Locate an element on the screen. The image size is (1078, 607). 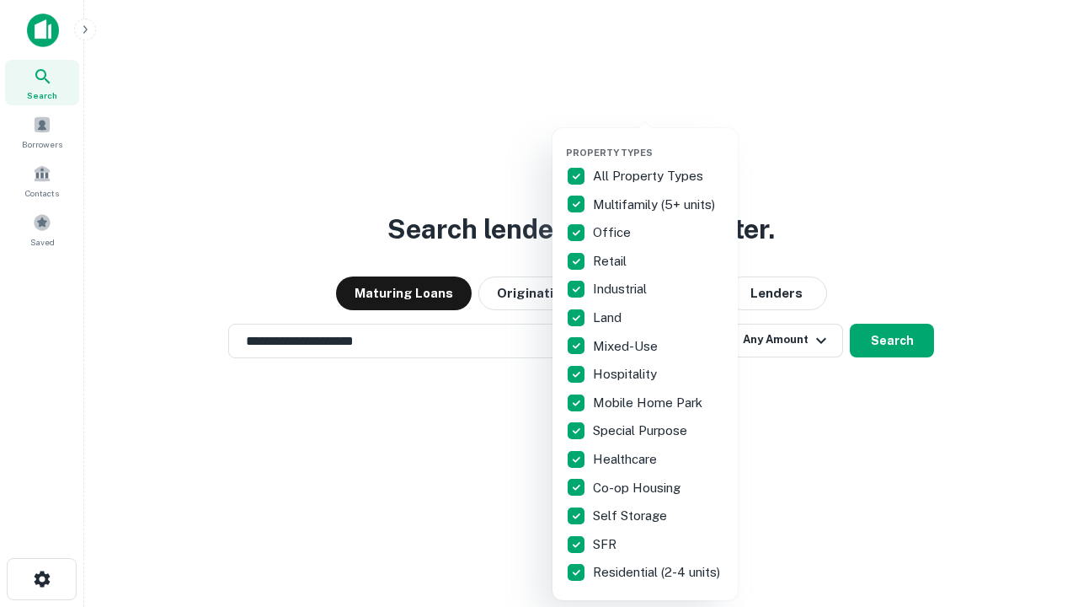
p: Land is located at coordinates (609, 318).